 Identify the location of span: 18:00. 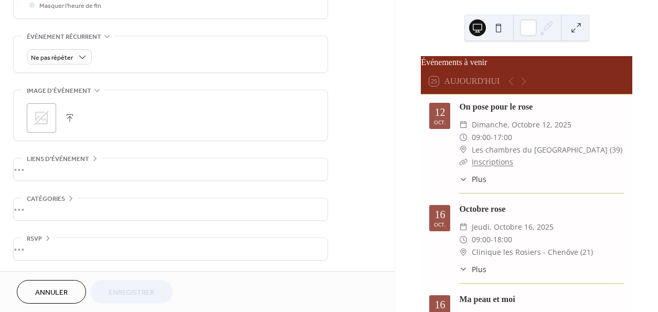
(503, 240).